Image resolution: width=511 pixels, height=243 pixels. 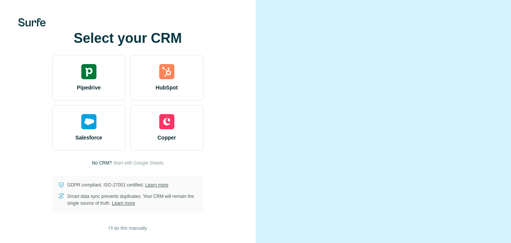 I want to click on img: pipedrive's logo, so click(x=89, y=72).